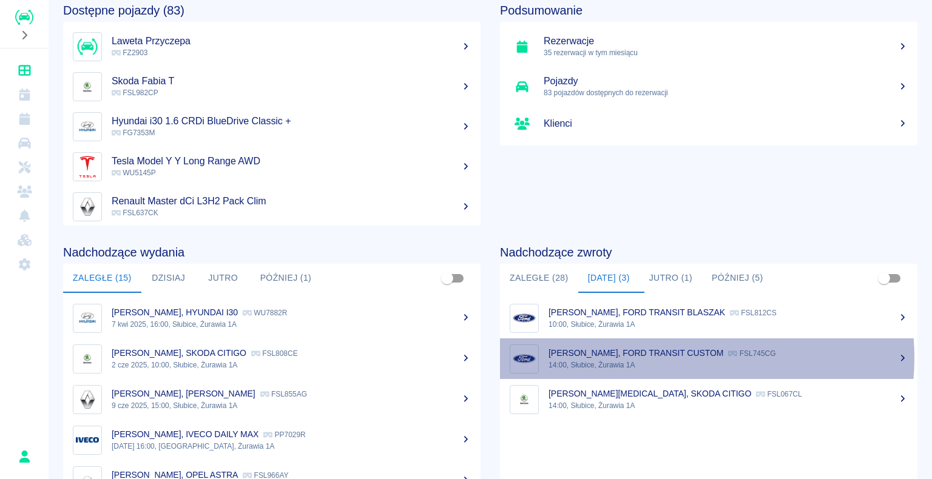  What do you see at coordinates (726, 81) in the screenshot?
I see `h5: Pojazdy` at bounding box center [726, 81].